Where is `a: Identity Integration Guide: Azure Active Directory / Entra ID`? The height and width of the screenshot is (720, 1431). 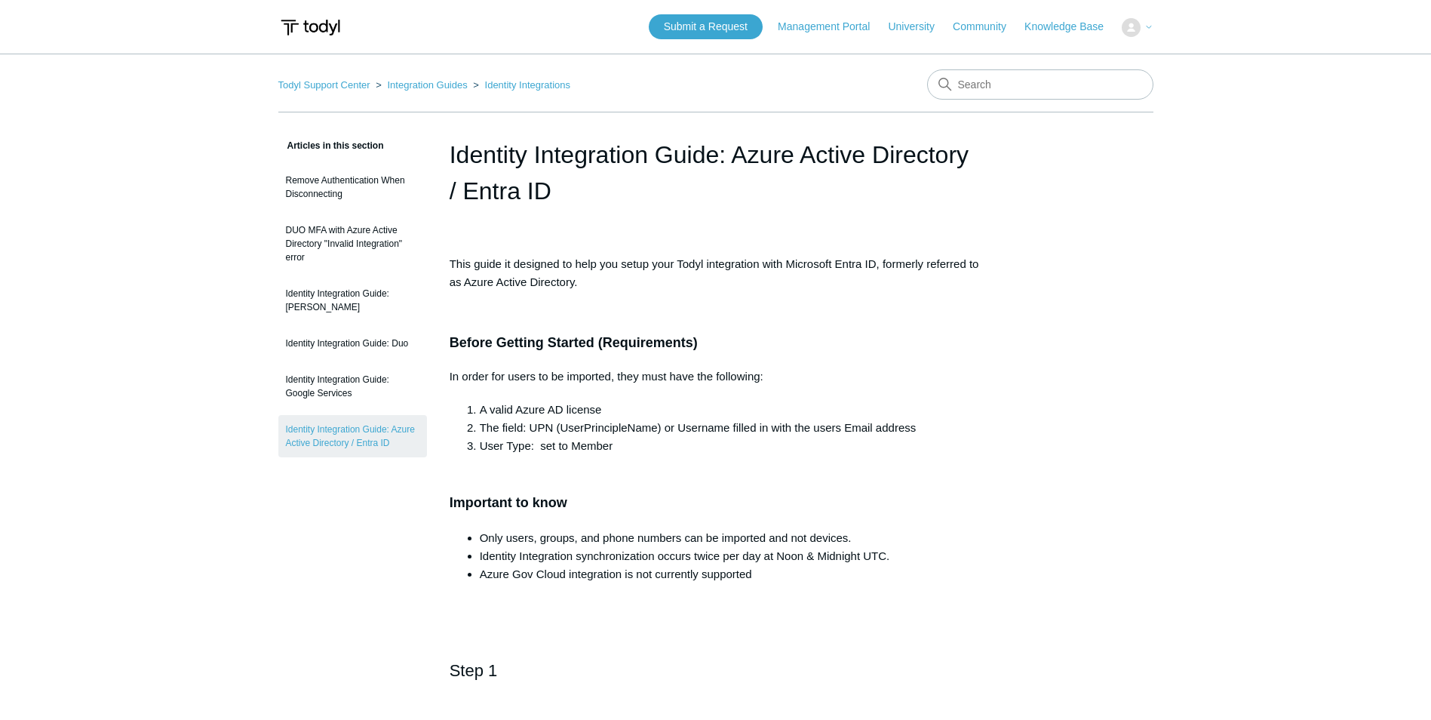 a: Identity Integration Guide: Azure Active Directory / Entra ID is located at coordinates (352, 436).